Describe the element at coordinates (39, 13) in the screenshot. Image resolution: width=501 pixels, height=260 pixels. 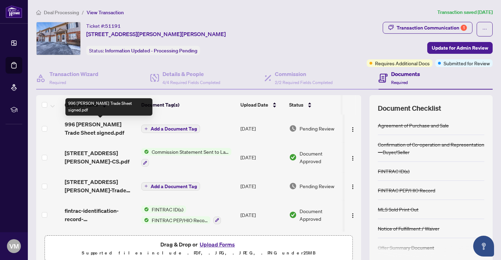
I see `span: home` at that location.